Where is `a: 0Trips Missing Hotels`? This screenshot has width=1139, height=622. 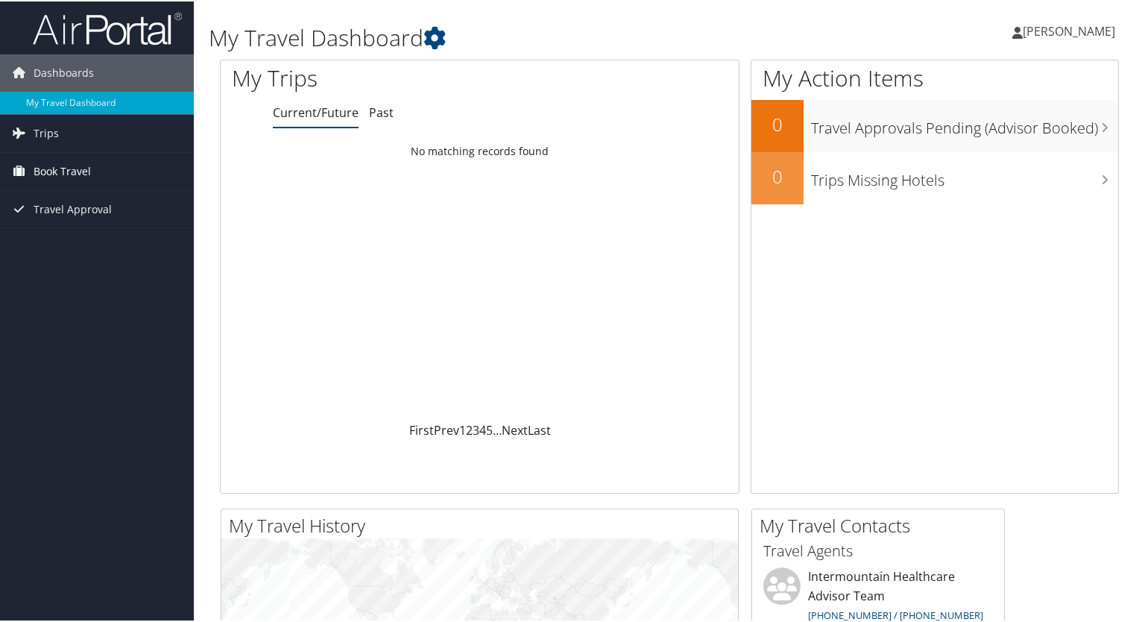
a: 0Trips Missing Hotels is located at coordinates (935, 177).